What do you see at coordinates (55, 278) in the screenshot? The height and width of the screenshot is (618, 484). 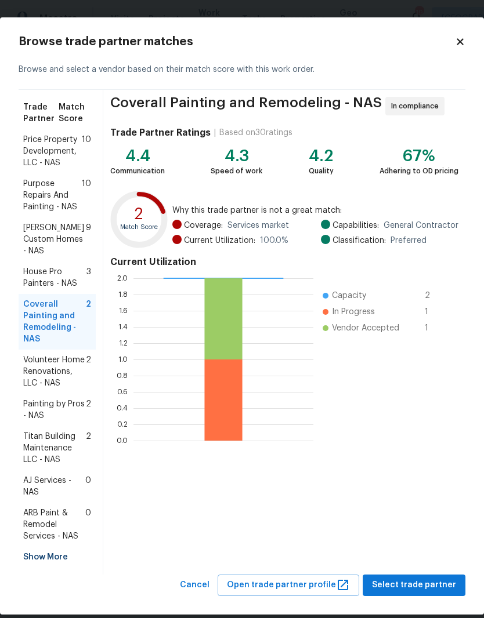 I see `span: House Pro Painters - NAS` at bounding box center [55, 278].